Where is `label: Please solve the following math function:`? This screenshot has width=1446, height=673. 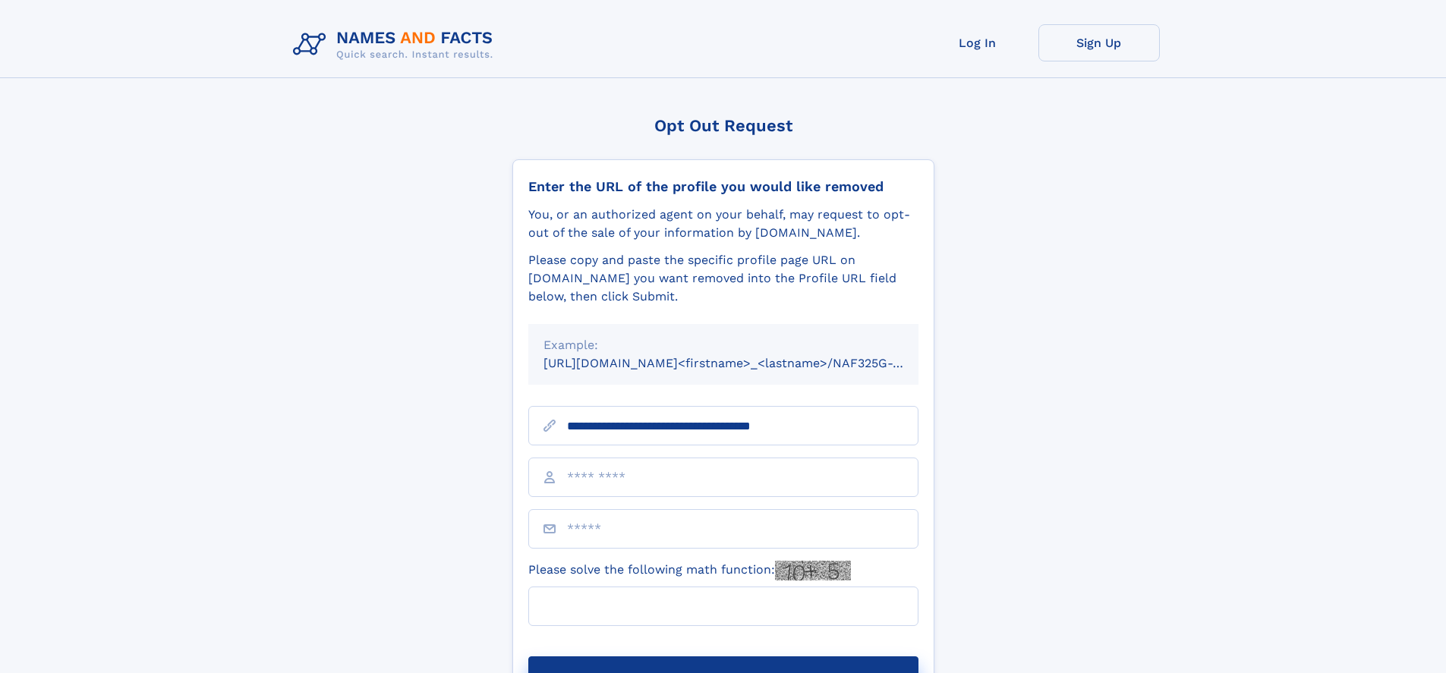
label: Please solve the following math function: is located at coordinates (689, 571).